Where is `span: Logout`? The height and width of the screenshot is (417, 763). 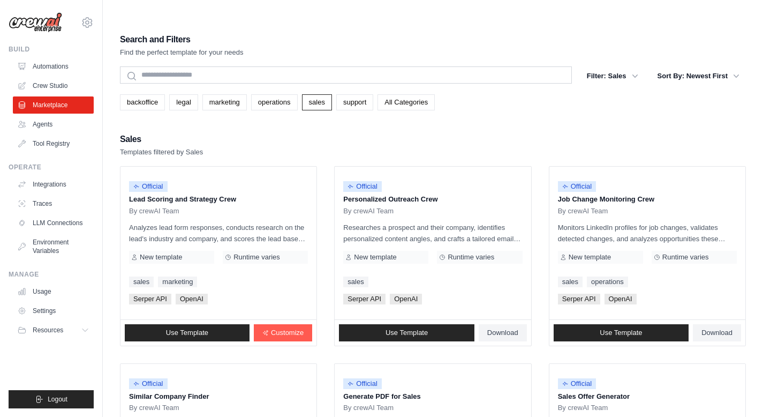 span: Logout is located at coordinates (57, 399).